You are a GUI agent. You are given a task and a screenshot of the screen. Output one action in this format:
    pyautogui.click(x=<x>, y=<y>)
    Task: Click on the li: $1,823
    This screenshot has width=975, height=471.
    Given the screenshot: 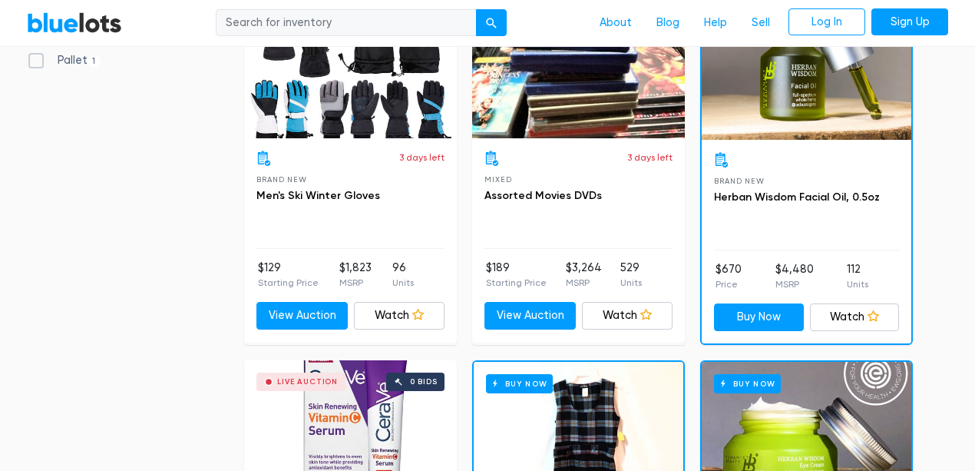 What is the action you would take?
    pyautogui.click(x=356, y=275)
    